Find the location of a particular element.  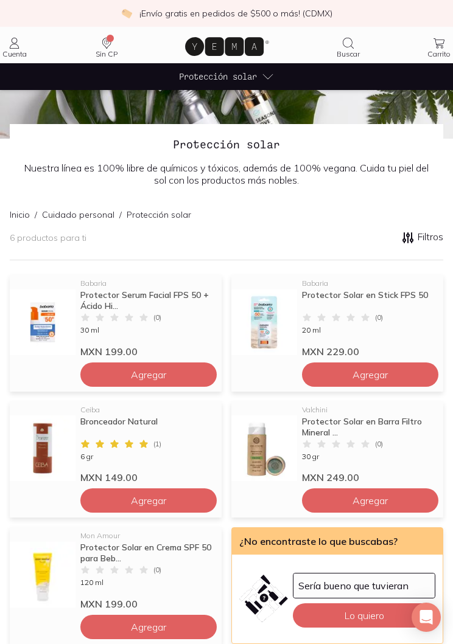

span: 30 ml is located at coordinates (89, 330).